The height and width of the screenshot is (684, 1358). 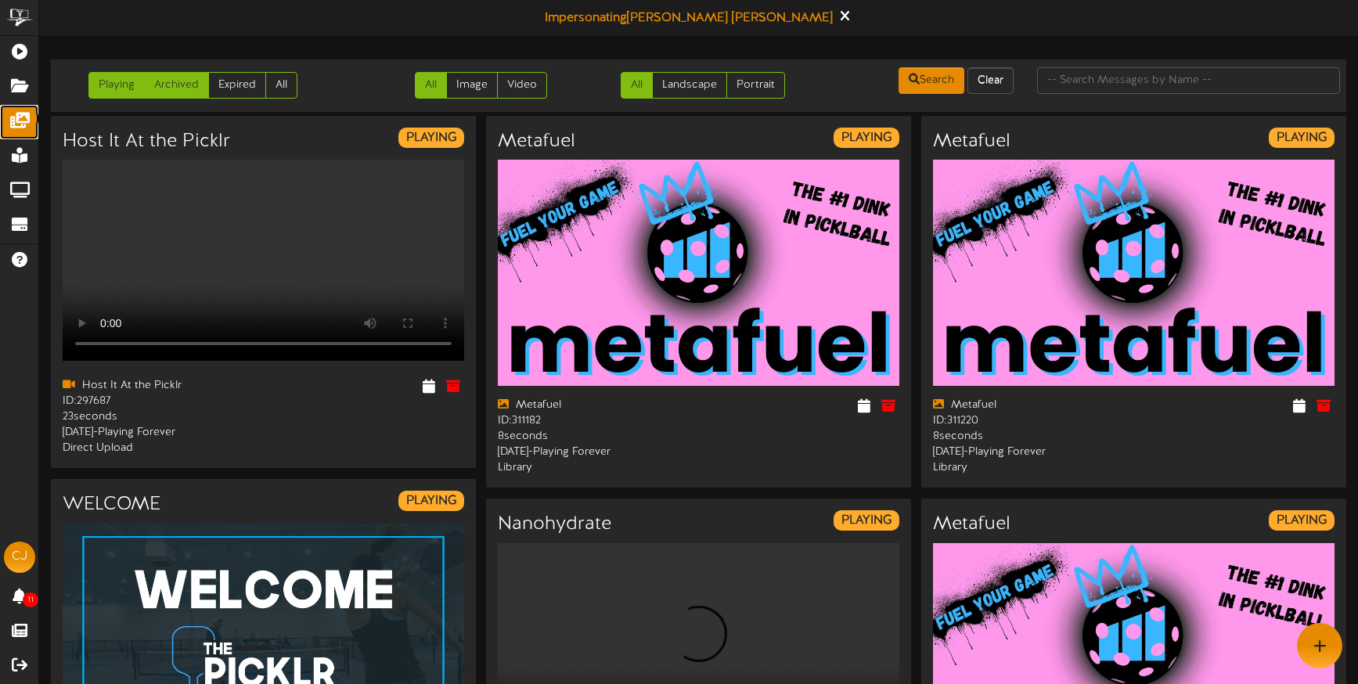 I want to click on h3: WELCOME, so click(x=111, y=505).